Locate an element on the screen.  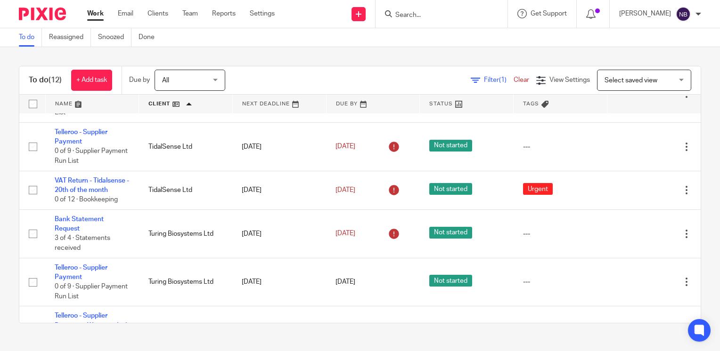
a: Clear is located at coordinates (521, 80).